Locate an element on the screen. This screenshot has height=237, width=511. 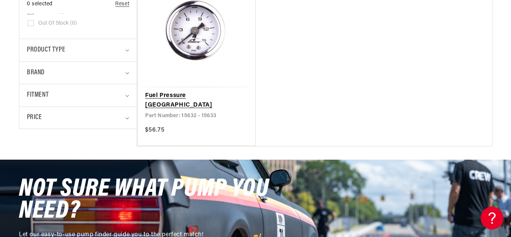
summary: Price is located at coordinates (78, 117).